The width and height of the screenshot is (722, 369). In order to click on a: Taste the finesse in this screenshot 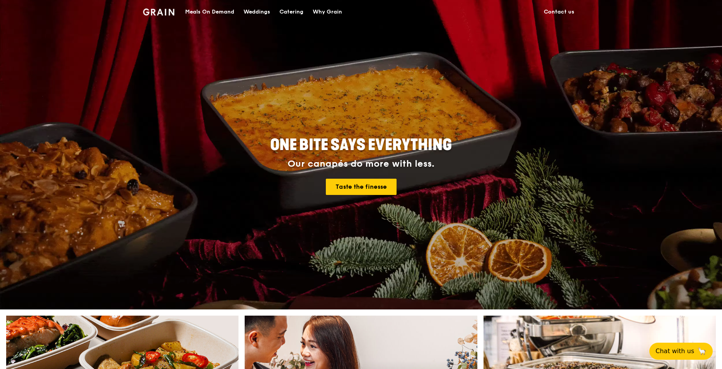, I will do `click(361, 187)`.